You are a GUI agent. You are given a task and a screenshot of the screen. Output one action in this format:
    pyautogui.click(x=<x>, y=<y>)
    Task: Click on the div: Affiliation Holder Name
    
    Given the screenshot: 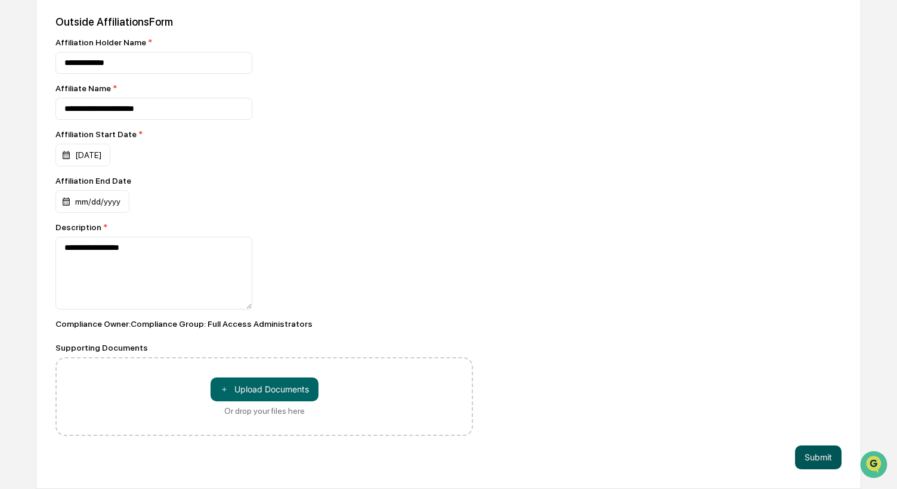 What is the action you would take?
    pyautogui.click(x=264, y=42)
    